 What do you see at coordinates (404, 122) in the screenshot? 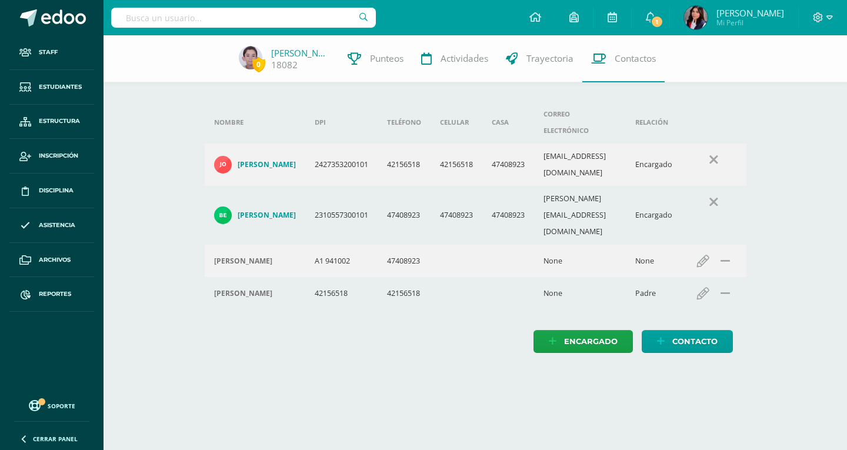
I see `th: Teléfono` at bounding box center [404, 122].